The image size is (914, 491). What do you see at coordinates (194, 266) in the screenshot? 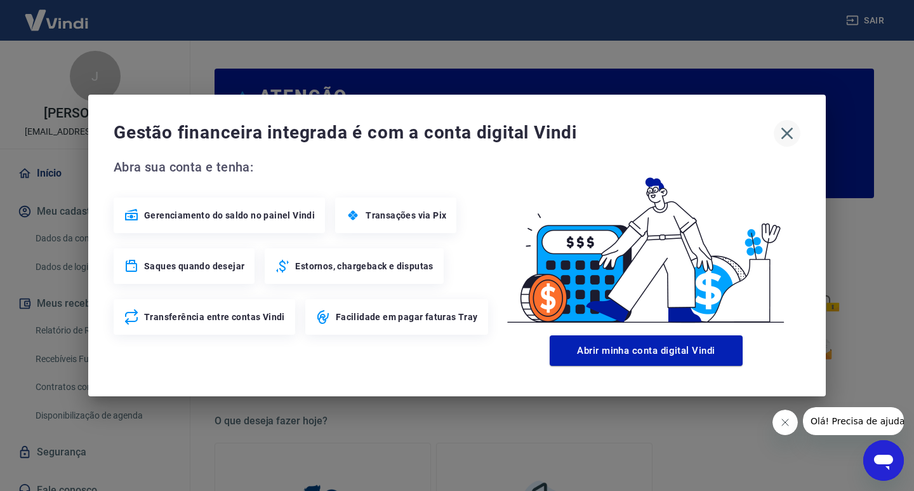
I see `span: Saques quando desejar` at bounding box center [194, 266].